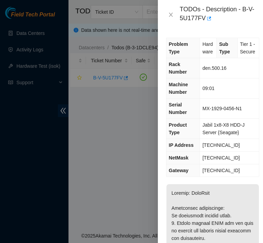 Image resolution: width=263 pixels, height=243 pixels. What do you see at coordinates (207, 48) in the screenshot?
I see `span: Hardware` at bounding box center [207, 48].